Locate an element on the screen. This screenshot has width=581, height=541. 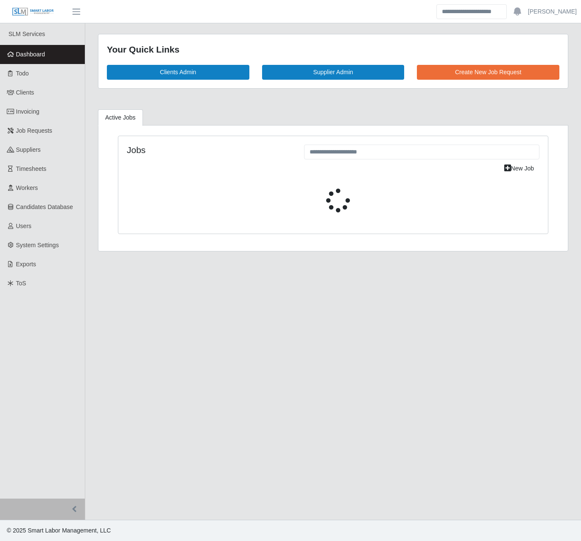
span: © 2025 Smart Labor Management, LLC is located at coordinates (59, 530).